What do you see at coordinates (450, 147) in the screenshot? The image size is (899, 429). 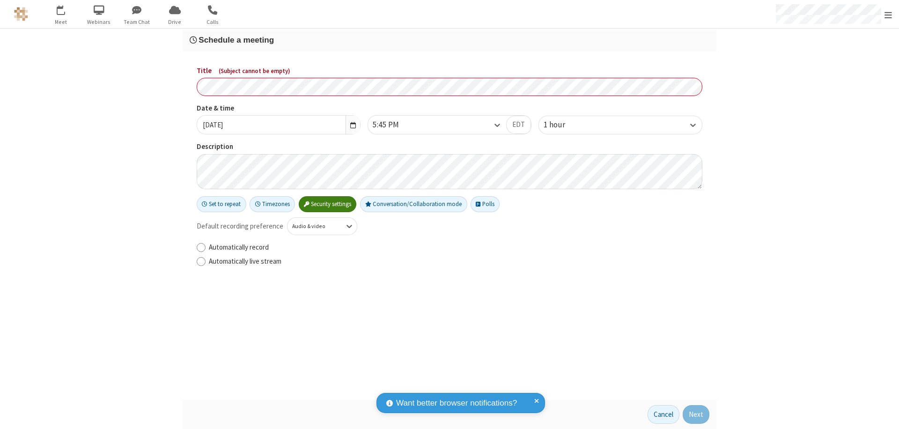 I see `label: Description` at bounding box center [450, 147].